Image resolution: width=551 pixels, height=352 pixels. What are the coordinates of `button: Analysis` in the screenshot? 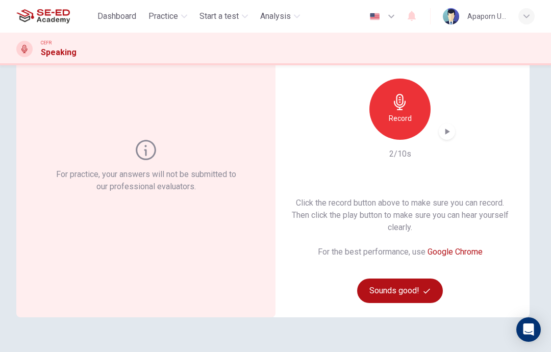 It's located at (280, 16).